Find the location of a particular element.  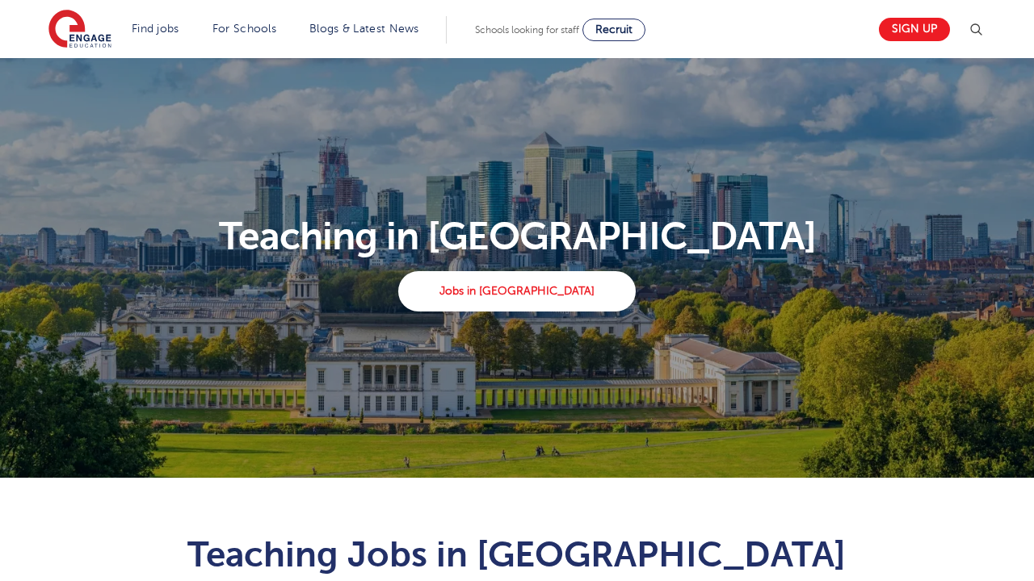

span: Recruit is located at coordinates (614, 29).